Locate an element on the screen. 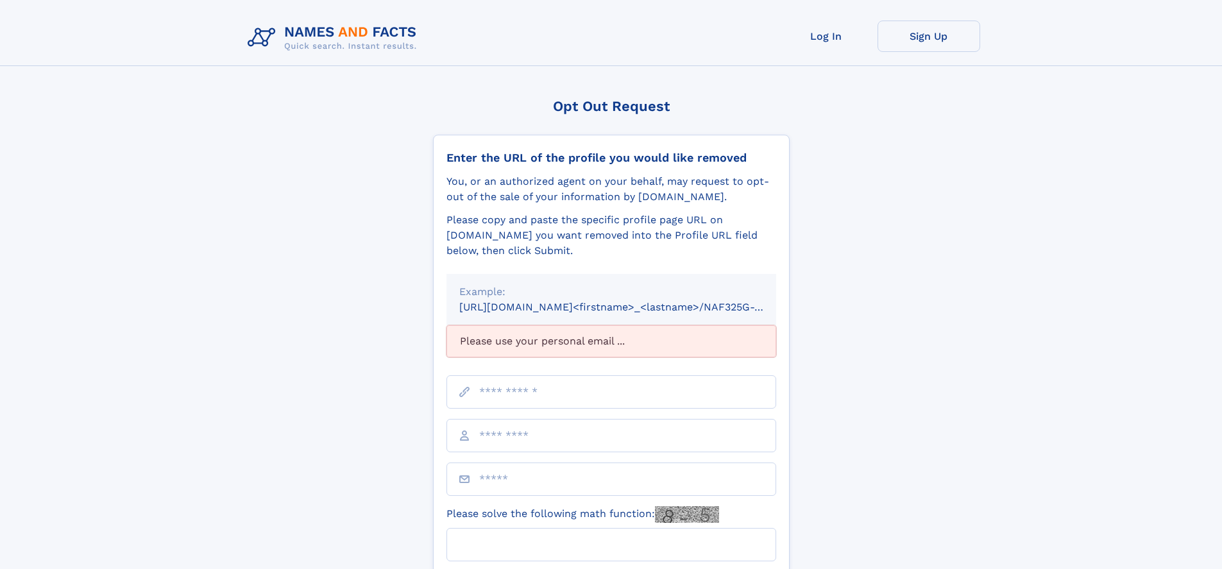  label: Please solve the following math function: is located at coordinates (582, 514).